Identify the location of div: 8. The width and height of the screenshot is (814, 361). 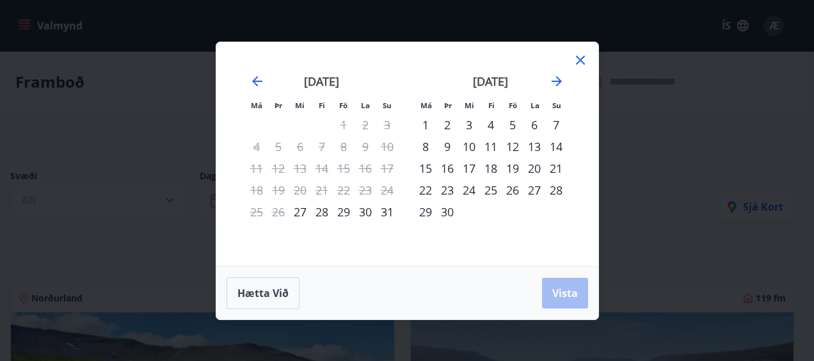
(426, 147).